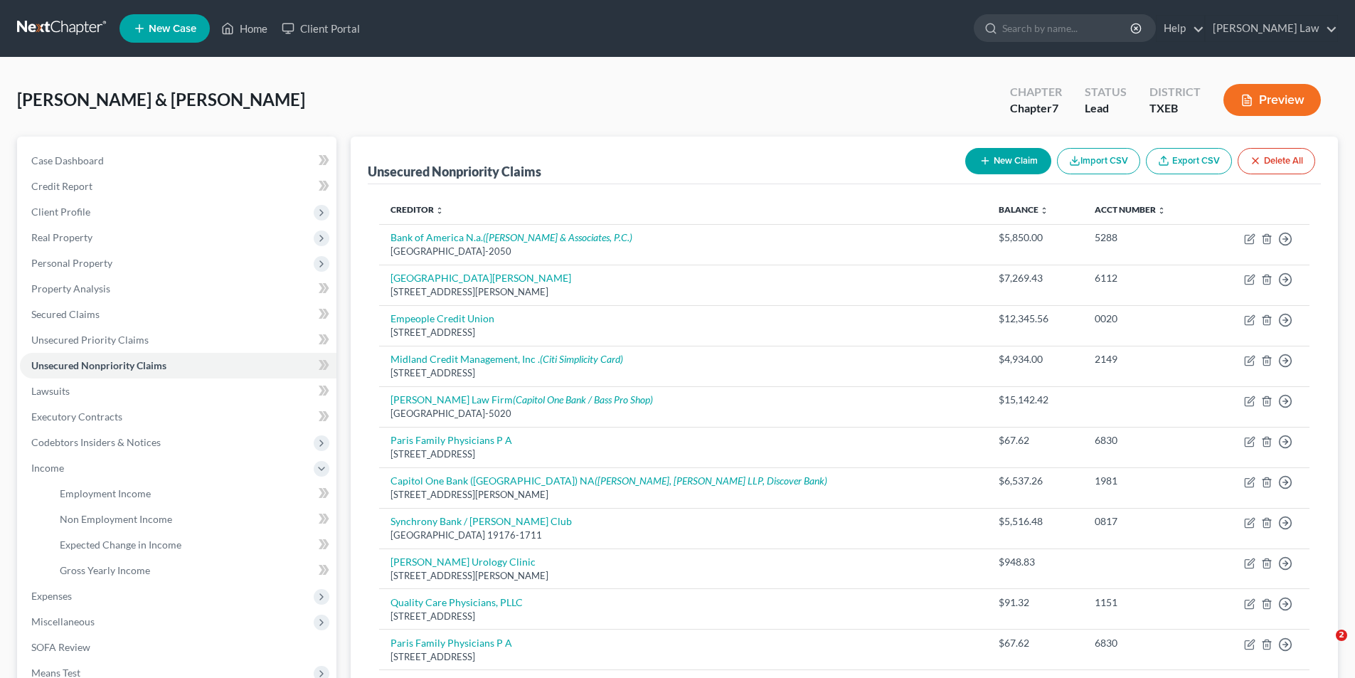  I want to click on span: 2, so click(1341, 635).